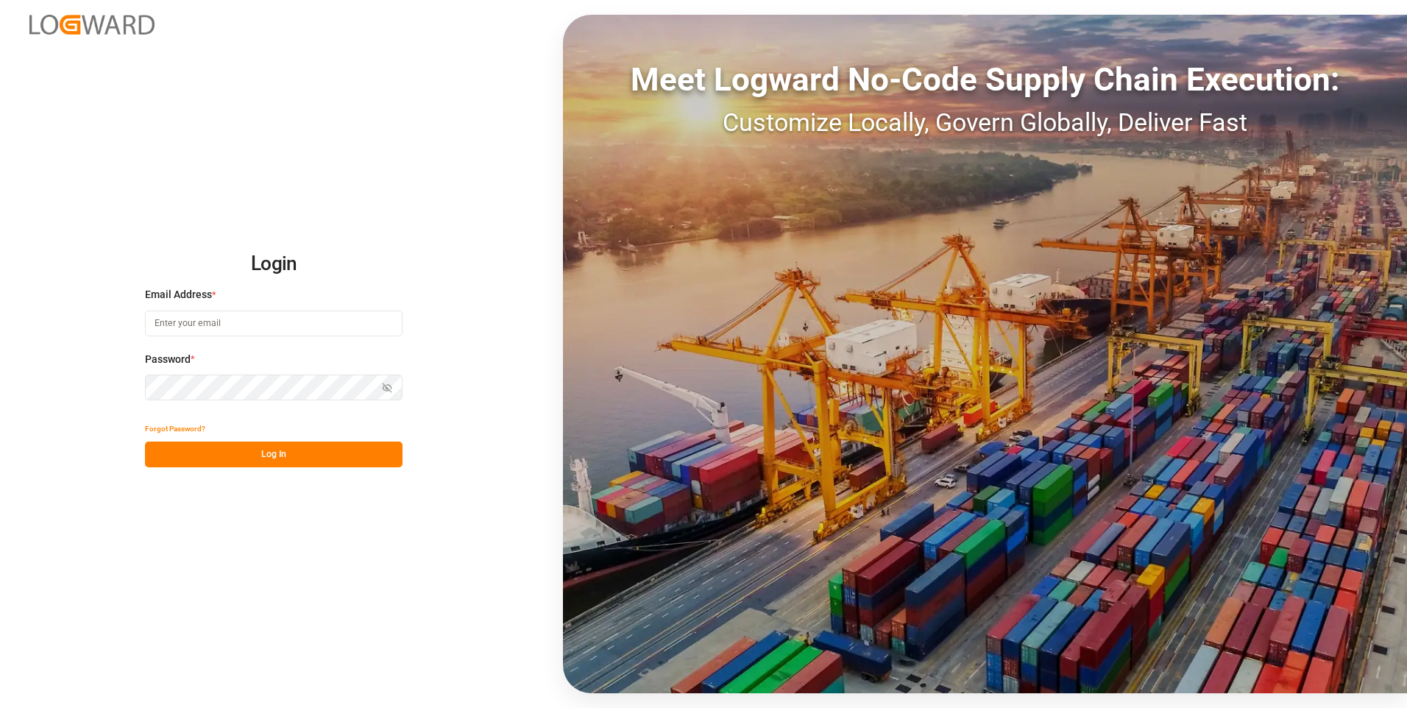  Describe the element at coordinates (984, 122) in the screenshot. I see `div: Customize Locally, Govern Globally, Deliver Fast` at that location.